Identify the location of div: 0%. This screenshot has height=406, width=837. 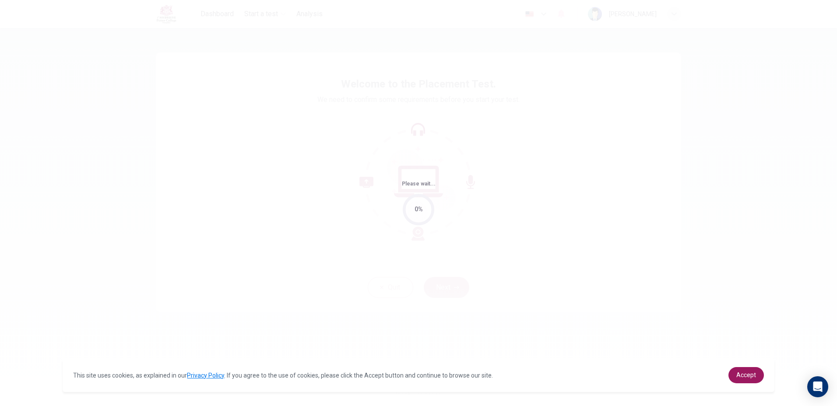
(419, 209).